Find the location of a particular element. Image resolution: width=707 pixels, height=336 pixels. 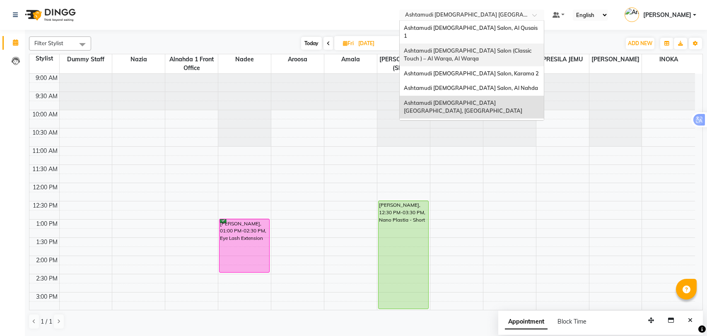

span: Nazia is located at coordinates (138, 59).